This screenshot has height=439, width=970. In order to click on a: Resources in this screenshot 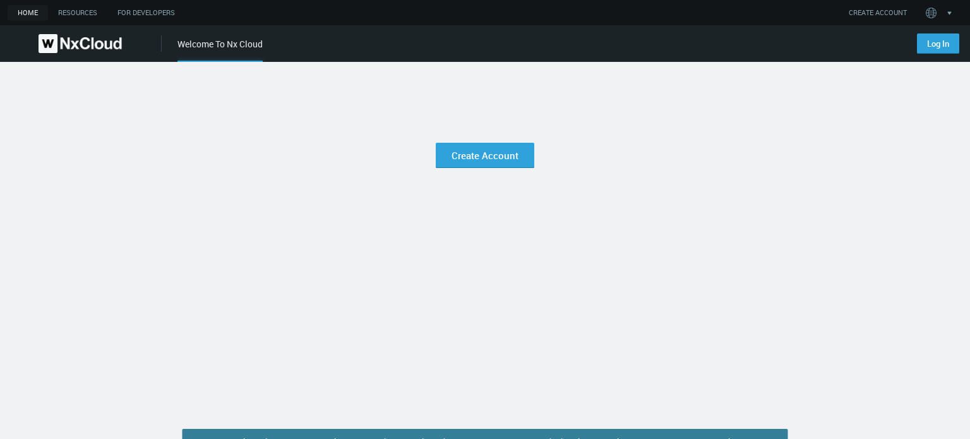, I will do `click(78, 13)`.